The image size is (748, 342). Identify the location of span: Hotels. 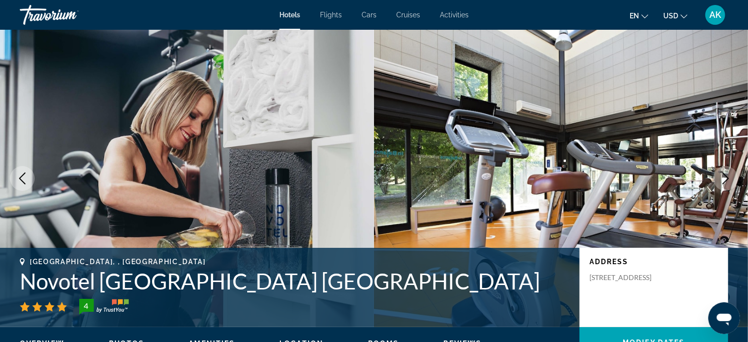
(290, 15).